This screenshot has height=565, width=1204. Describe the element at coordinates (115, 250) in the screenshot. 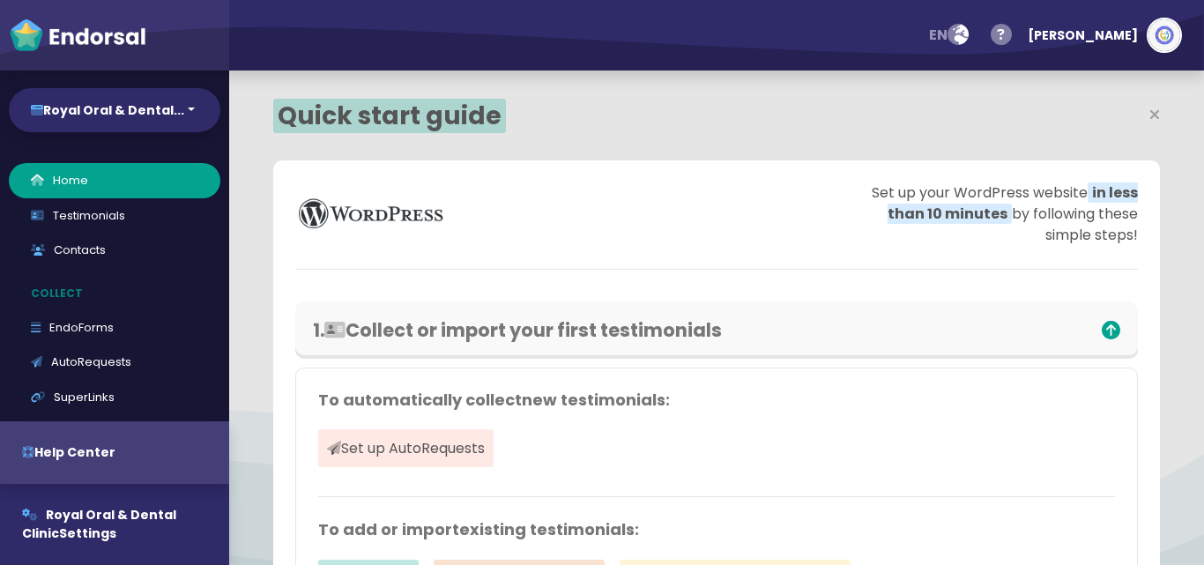

I see `a: Contacts` at that location.